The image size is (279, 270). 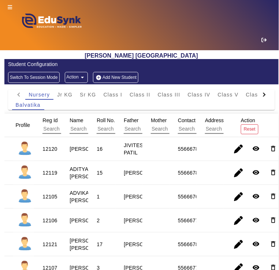 I want to click on div: 55666784, so click(x=190, y=149).